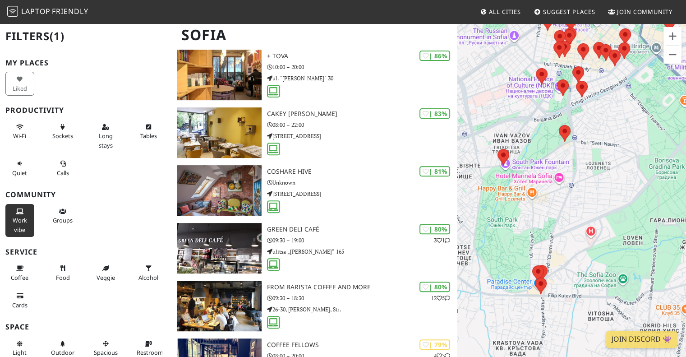 The height and width of the screenshot is (357, 686). I want to click on span: Stable Wi-Fi, so click(19, 136).